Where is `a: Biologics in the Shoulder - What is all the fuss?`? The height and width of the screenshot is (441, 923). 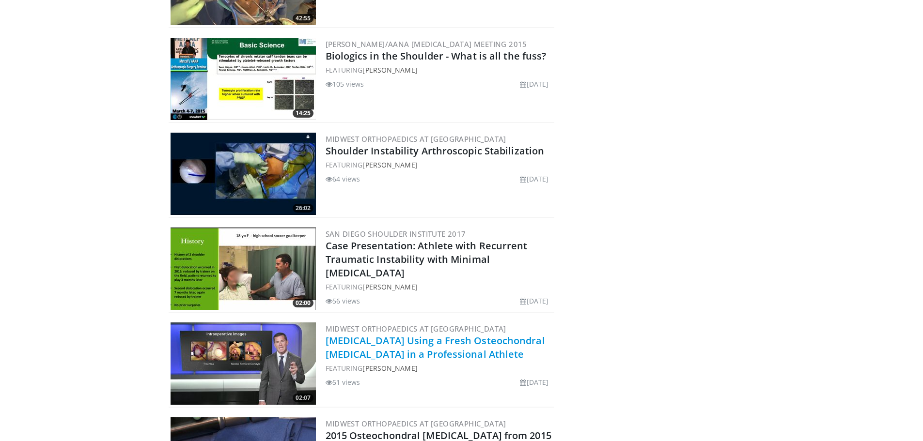 a: Biologics in the Shoulder - What is all the fuss? is located at coordinates (436, 56).